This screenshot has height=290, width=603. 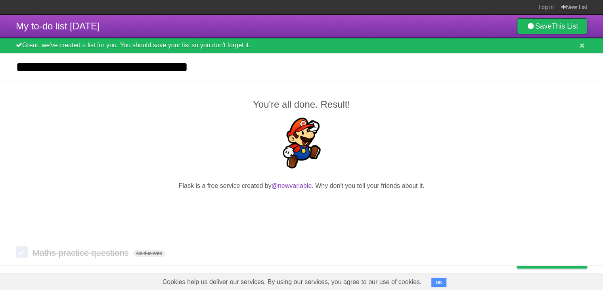 What do you see at coordinates (552, 26) in the screenshot?
I see `a: SaveThis List` at bounding box center [552, 26].